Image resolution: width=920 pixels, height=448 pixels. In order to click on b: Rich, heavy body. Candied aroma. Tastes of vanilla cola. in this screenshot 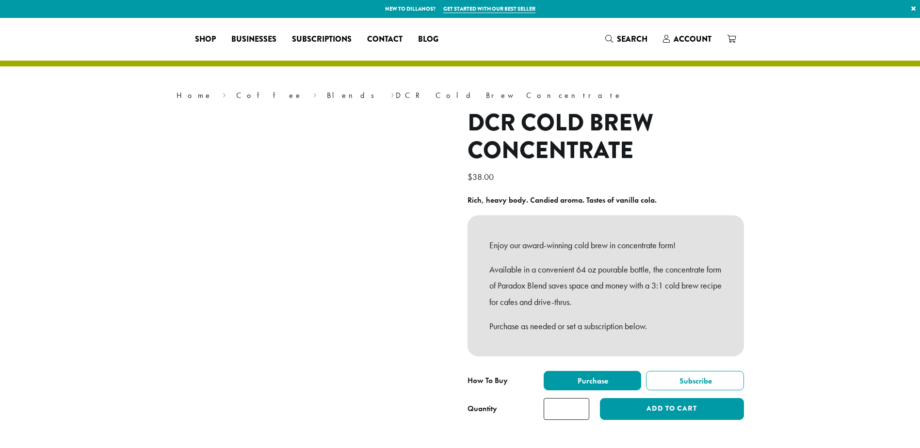, I will do `click(562, 200)`.